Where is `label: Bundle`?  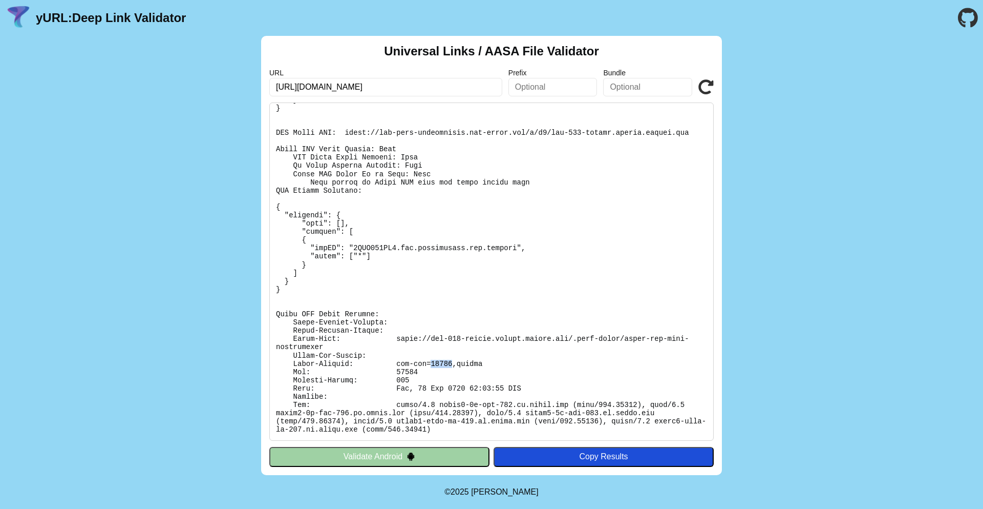 label: Bundle is located at coordinates (648, 73).